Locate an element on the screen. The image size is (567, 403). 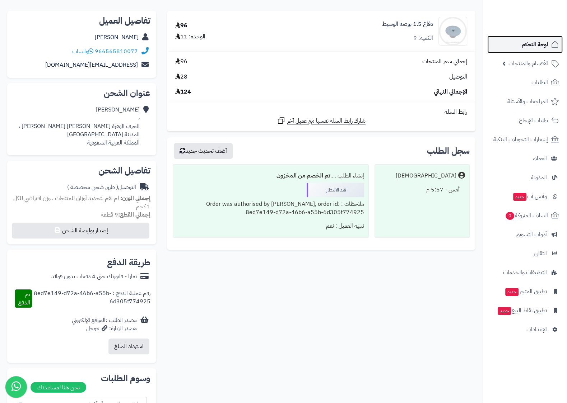
span: المراجعات والأسئلة is located at coordinates (527, 102).